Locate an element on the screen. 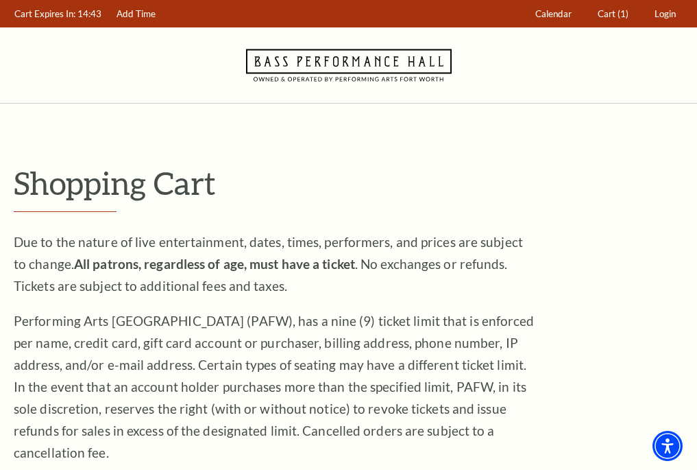  strong: All patrons, regardless of age, must have a ticket is located at coordinates (215, 263).